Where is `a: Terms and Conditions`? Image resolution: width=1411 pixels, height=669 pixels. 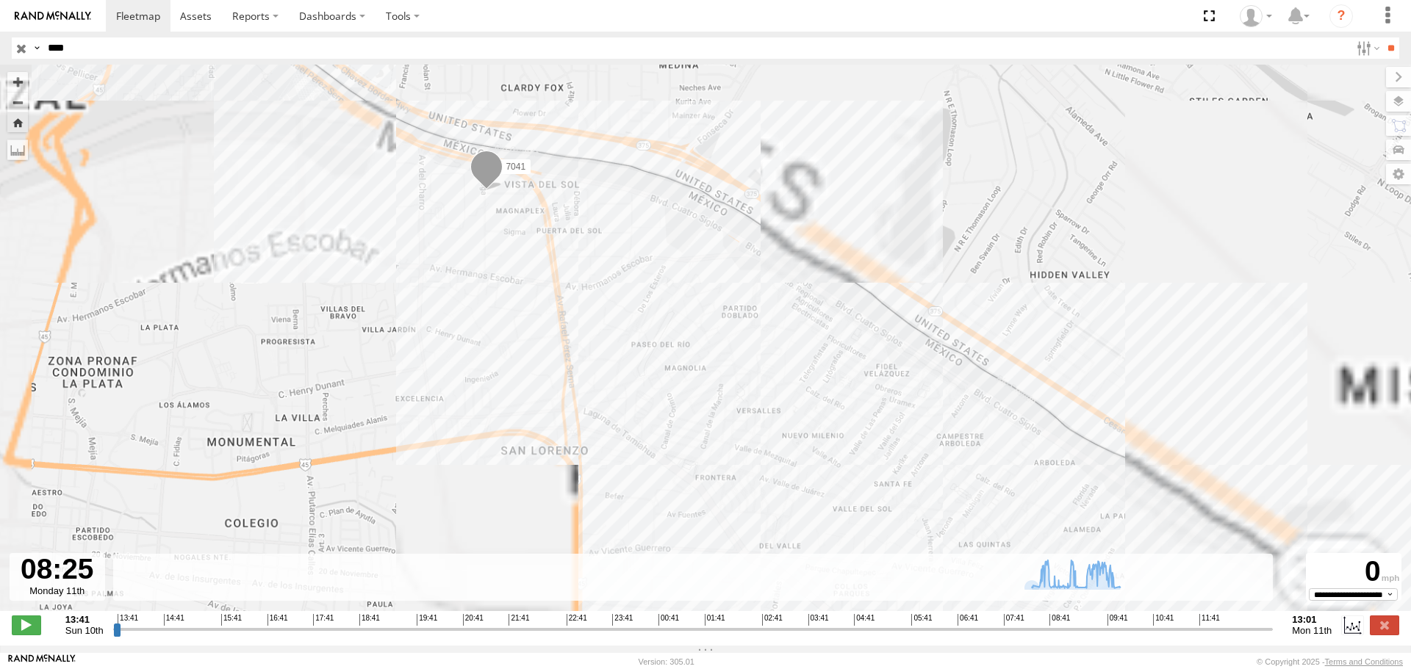 a: Terms and Conditions is located at coordinates (1364, 662).